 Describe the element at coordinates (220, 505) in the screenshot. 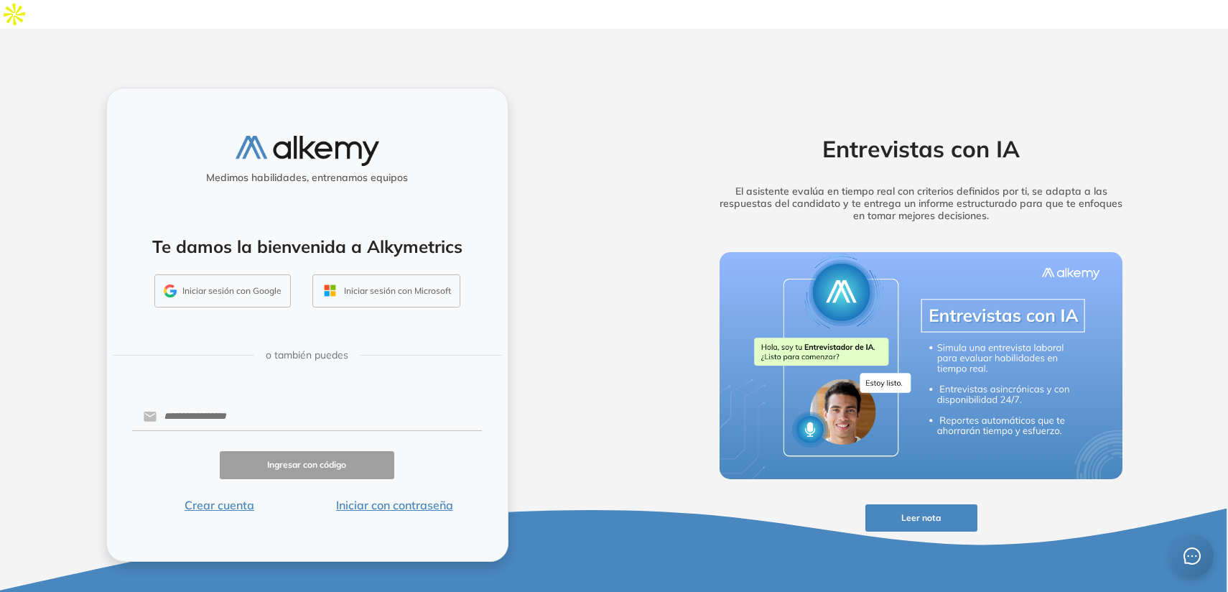

I see `button: Crear cuenta` at that location.